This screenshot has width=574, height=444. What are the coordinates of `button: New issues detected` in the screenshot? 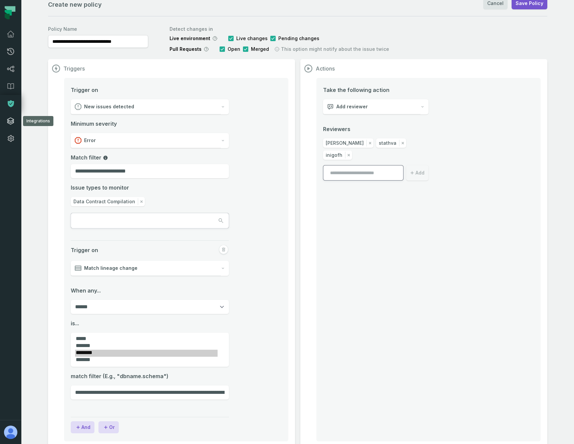 It's located at (150, 107).